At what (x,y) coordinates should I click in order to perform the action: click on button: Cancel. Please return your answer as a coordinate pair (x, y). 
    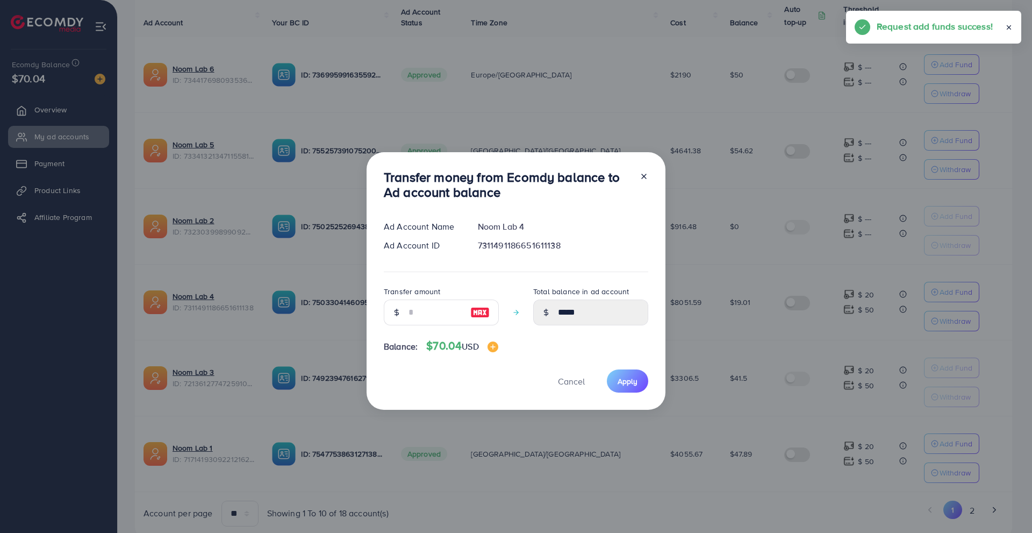
    Looking at the image, I should click on (571, 381).